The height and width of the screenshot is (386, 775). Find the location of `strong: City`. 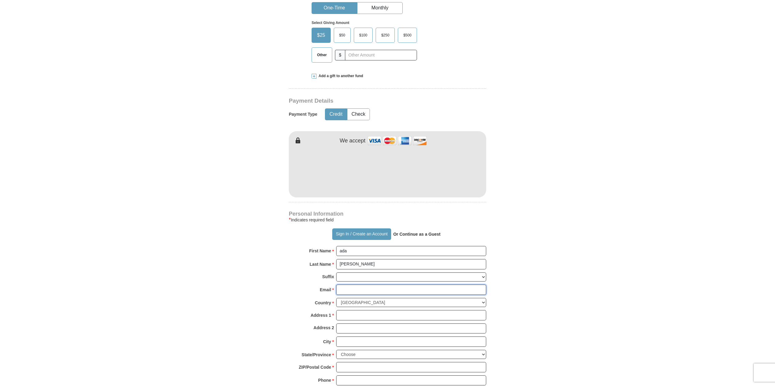

strong: City is located at coordinates (327, 342).